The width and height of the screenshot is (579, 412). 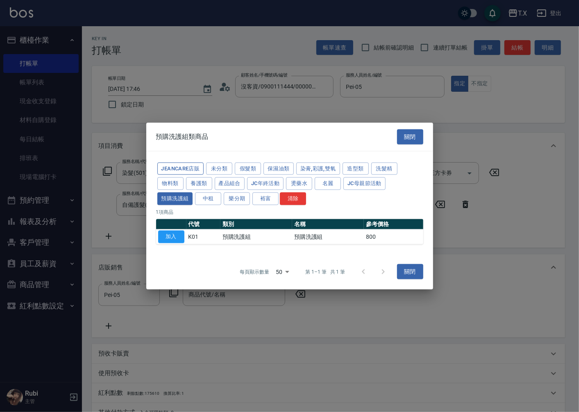 What do you see at coordinates (171, 236) in the screenshot?
I see `button: 加入` at bounding box center [171, 236].